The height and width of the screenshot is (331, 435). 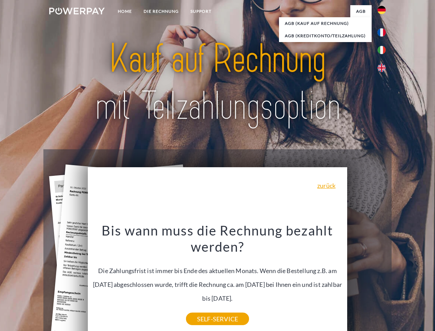 What do you see at coordinates (382, 32) in the screenshot?
I see `img: fr` at bounding box center [382, 32].